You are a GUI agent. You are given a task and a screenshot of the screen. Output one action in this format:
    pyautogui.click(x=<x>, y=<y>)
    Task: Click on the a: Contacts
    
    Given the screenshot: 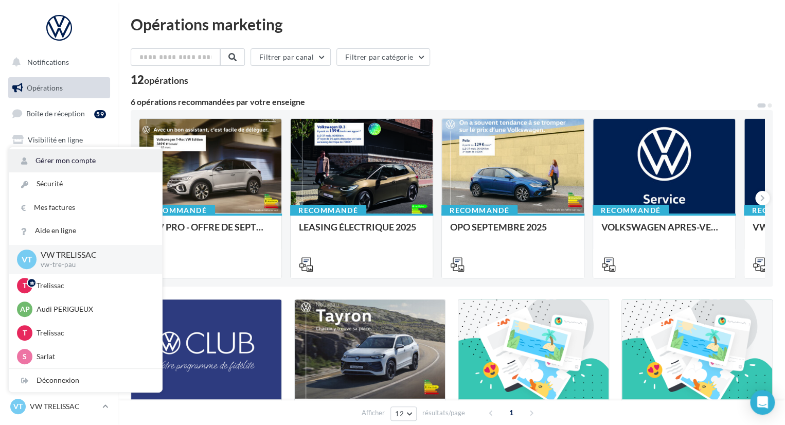 What is the action you would take?
    pyautogui.click(x=59, y=191)
    